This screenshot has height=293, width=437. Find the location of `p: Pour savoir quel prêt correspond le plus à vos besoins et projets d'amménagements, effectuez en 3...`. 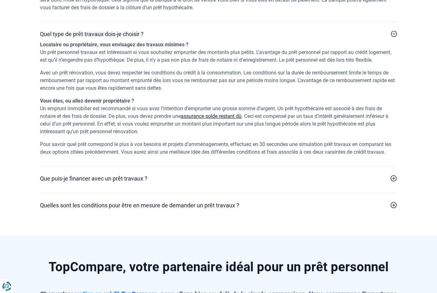

p: Pour savoir quel prêt correspond le plus à vos besoins et projets d'amménagements, effectuez en 3... is located at coordinates (218, 149).